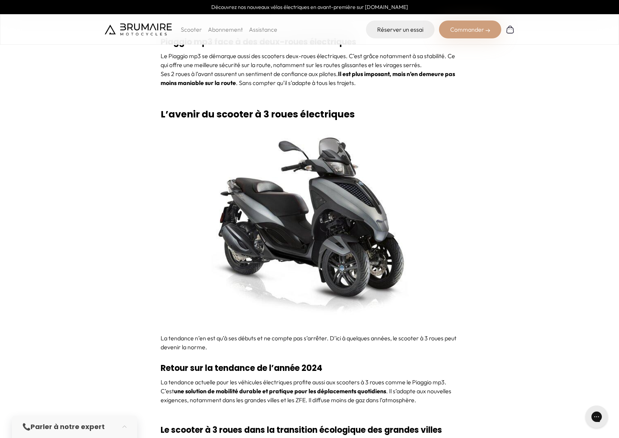 This screenshot has width=619, height=438. What do you see at coordinates (263, 29) in the screenshot?
I see `a: Assistance` at bounding box center [263, 29].